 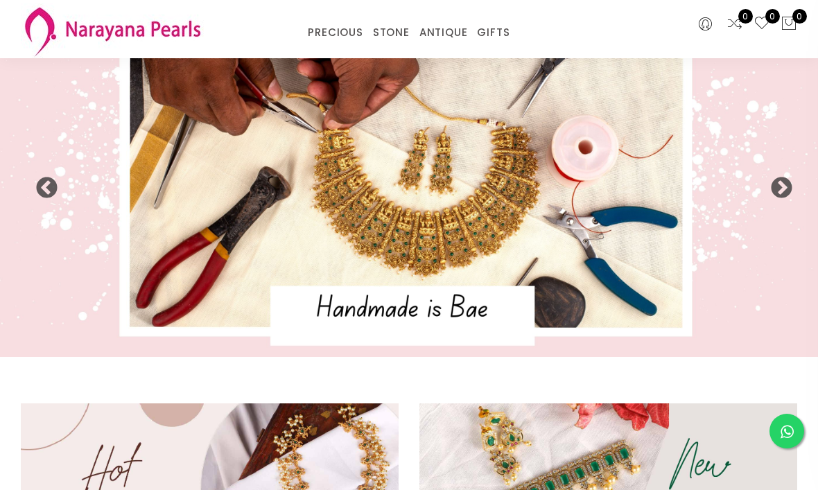 What do you see at coordinates (391, 33) in the screenshot?
I see `a: STONE` at bounding box center [391, 33].